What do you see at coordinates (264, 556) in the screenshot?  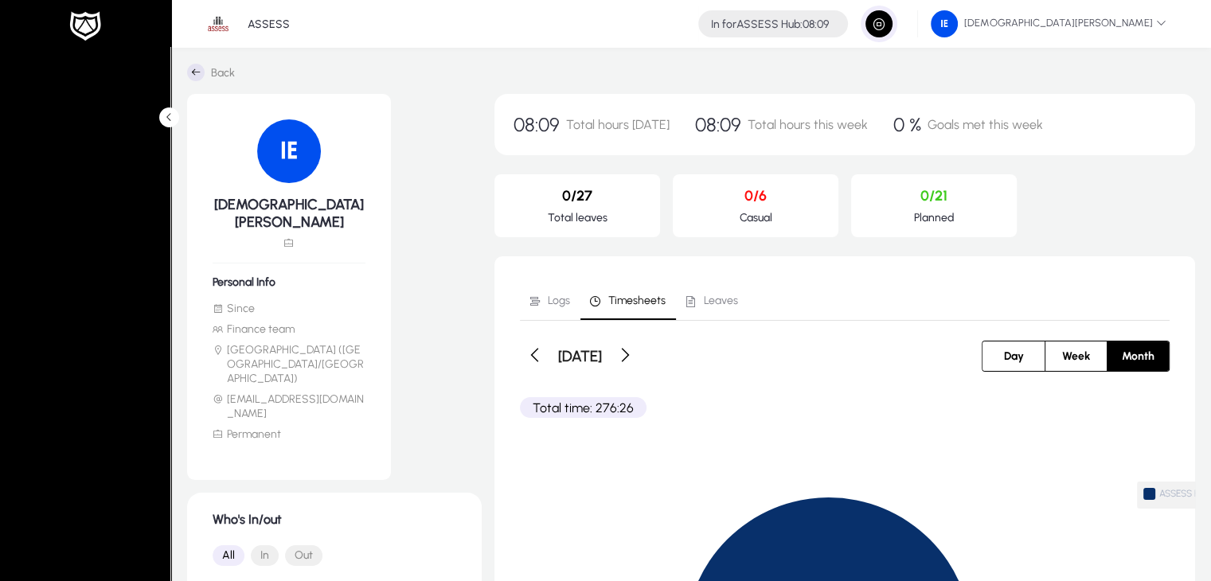 I see `button: In` at bounding box center [264, 556].